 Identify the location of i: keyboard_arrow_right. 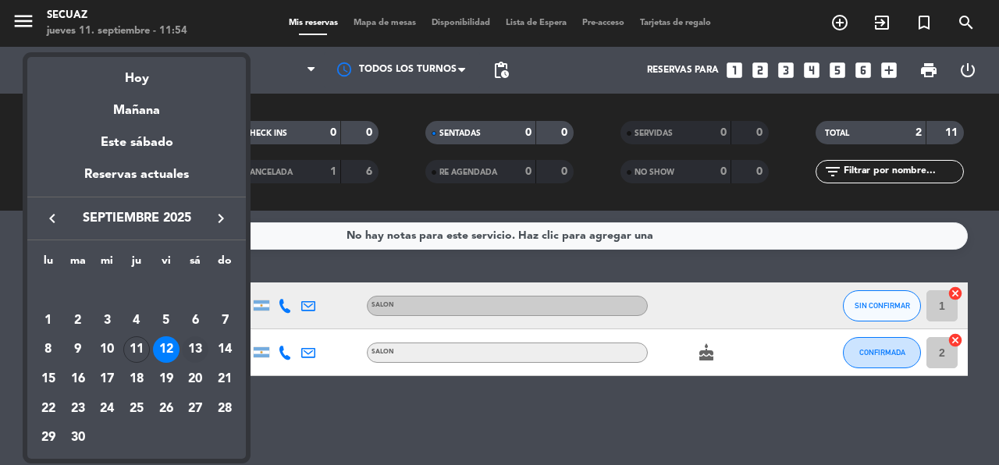
(221, 219).